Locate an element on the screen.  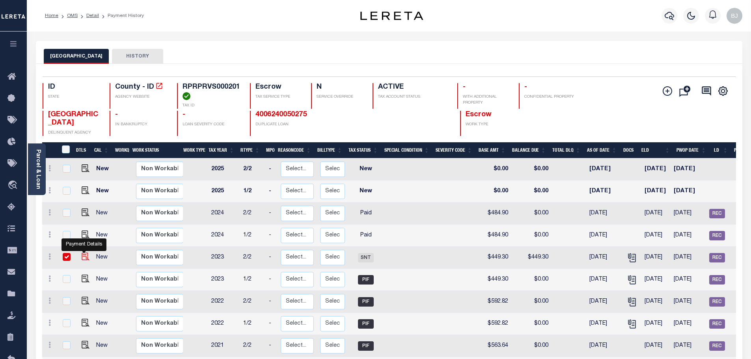
td: 2023 is located at coordinates (224, 258).